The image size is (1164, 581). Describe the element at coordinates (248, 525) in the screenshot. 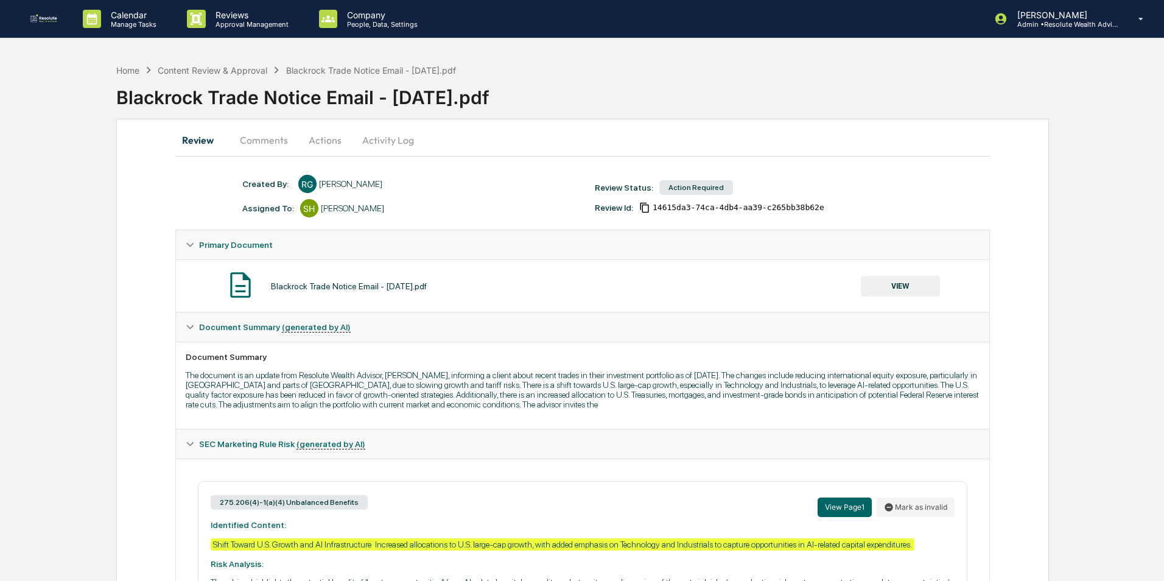

I see `strong: Identified Content:` at that location.